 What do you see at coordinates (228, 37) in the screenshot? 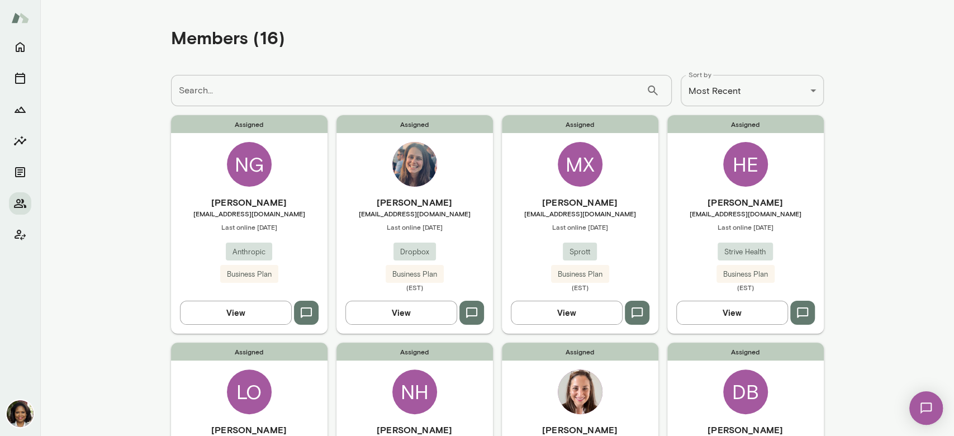
I see `h4: Members (16)` at bounding box center [228, 37].